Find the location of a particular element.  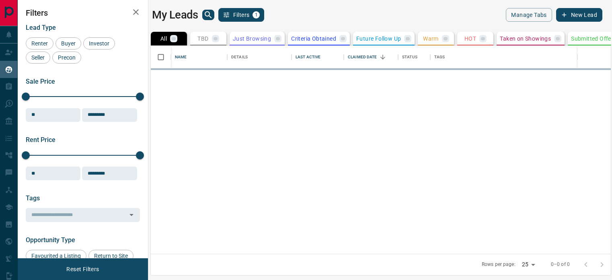

span: Opportunity Type is located at coordinates (50, 240).